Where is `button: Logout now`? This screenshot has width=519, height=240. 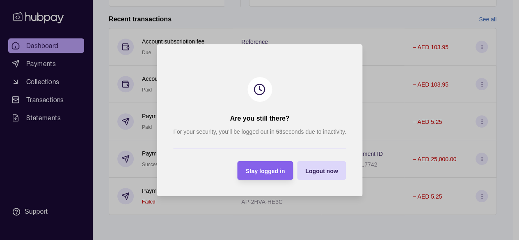
button: Logout now is located at coordinates (321, 170).